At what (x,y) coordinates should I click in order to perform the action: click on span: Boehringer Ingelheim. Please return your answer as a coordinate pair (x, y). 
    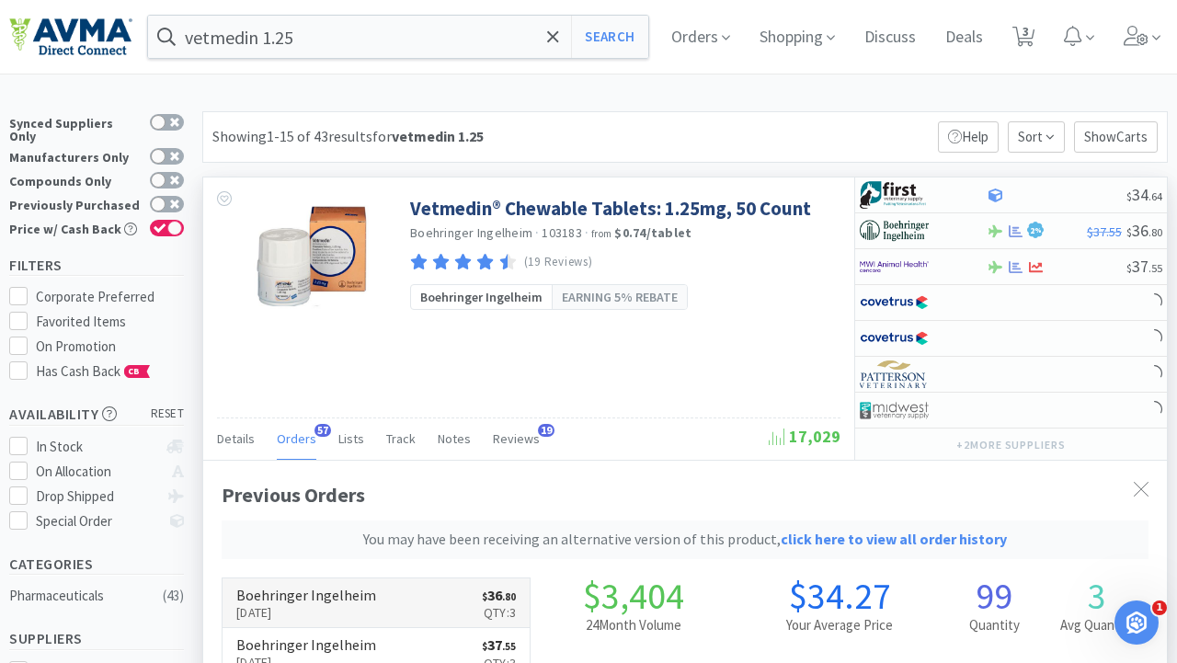
    Looking at the image, I should click on (481, 297).